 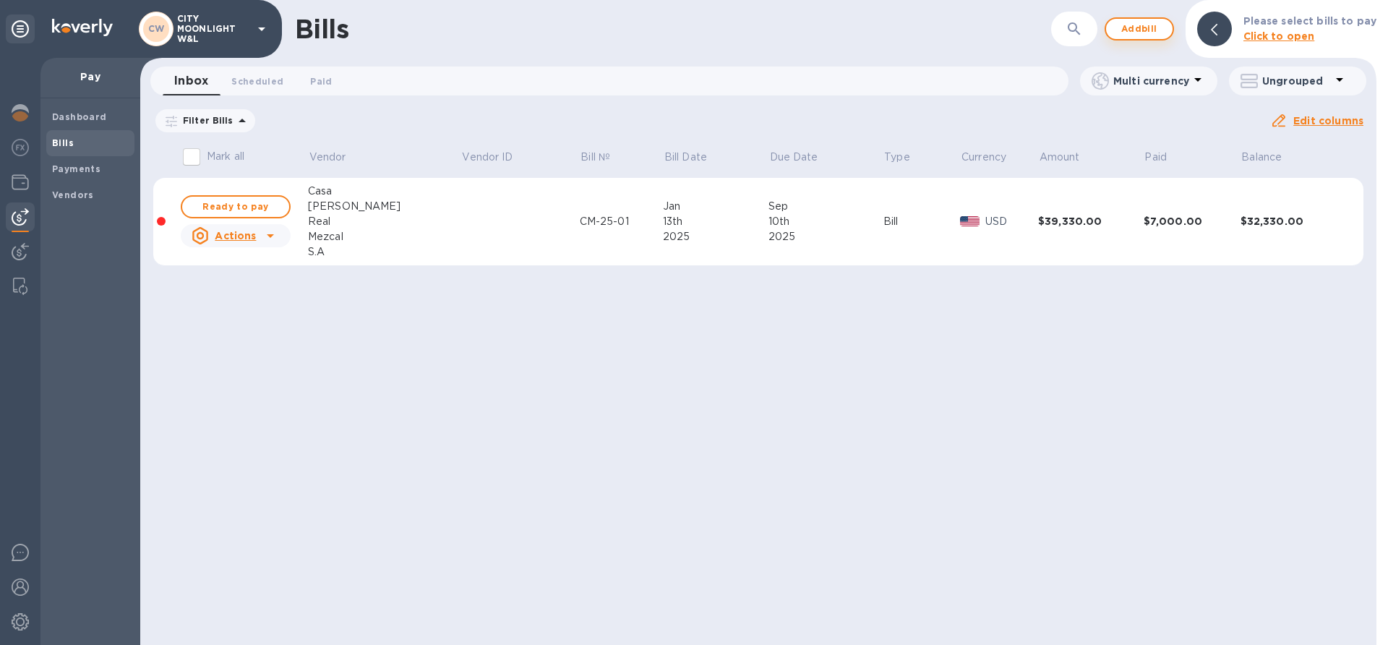 What do you see at coordinates (1293, 221) in the screenshot?
I see `div: $32,330.00` at bounding box center [1293, 221].